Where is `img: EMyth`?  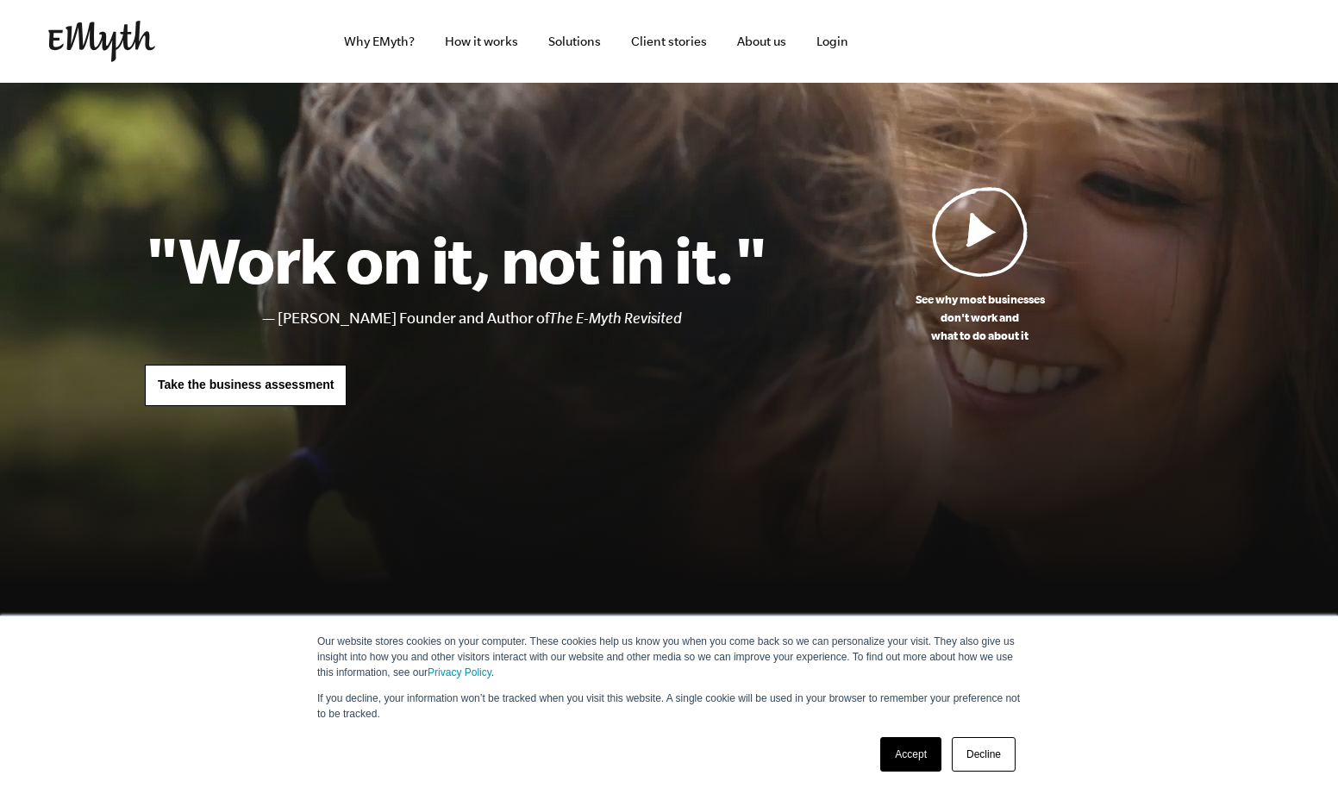
img: EMyth is located at coordinates (102, 41).